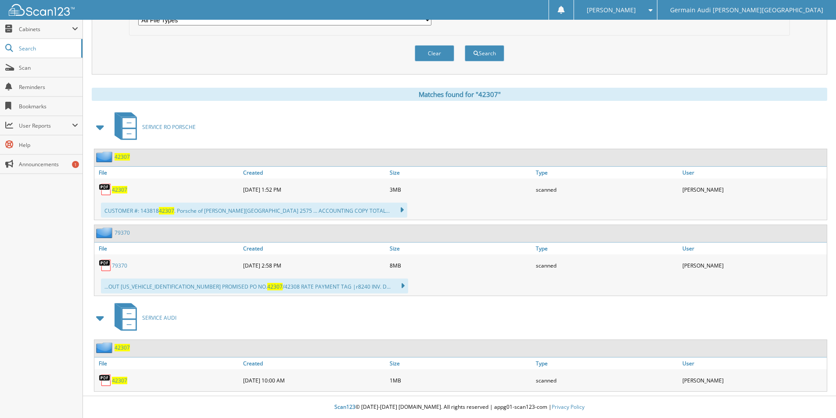 The height and width of the screenshot is (418, 836). I want to click on div: 3MB, so click(461, 190).